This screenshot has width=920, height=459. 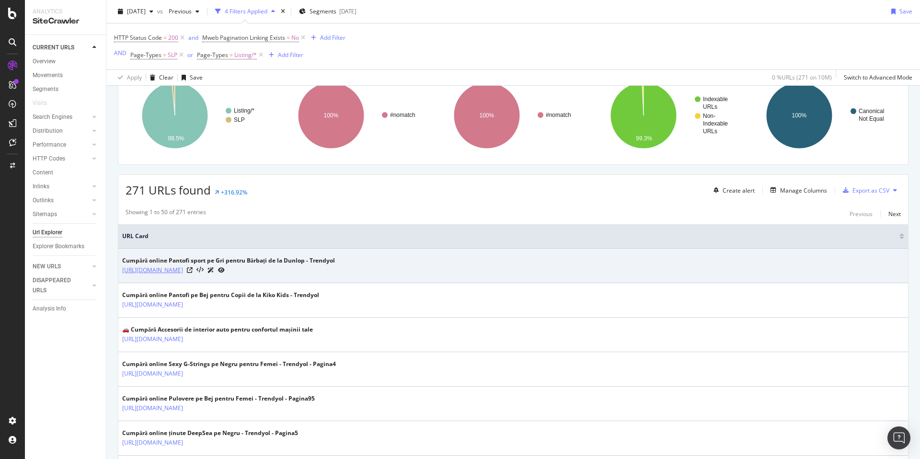 I want to click on span: SLP, so click(x=173, y=55).